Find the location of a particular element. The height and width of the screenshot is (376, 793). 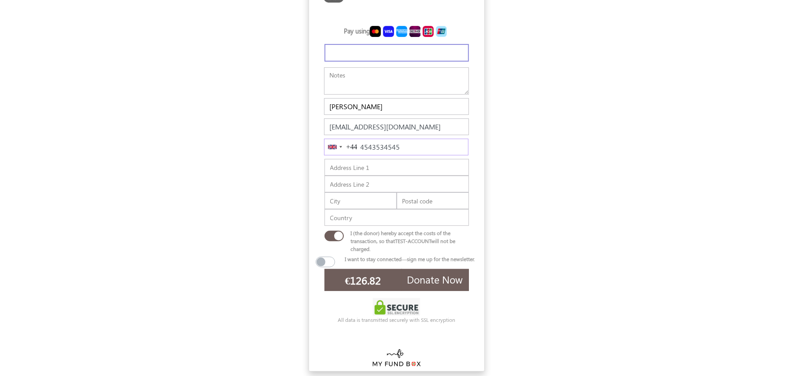

div: I (the donor) hereby accept the costs of the transaction, so that will not be charged. is located at coordinates (409, 241).